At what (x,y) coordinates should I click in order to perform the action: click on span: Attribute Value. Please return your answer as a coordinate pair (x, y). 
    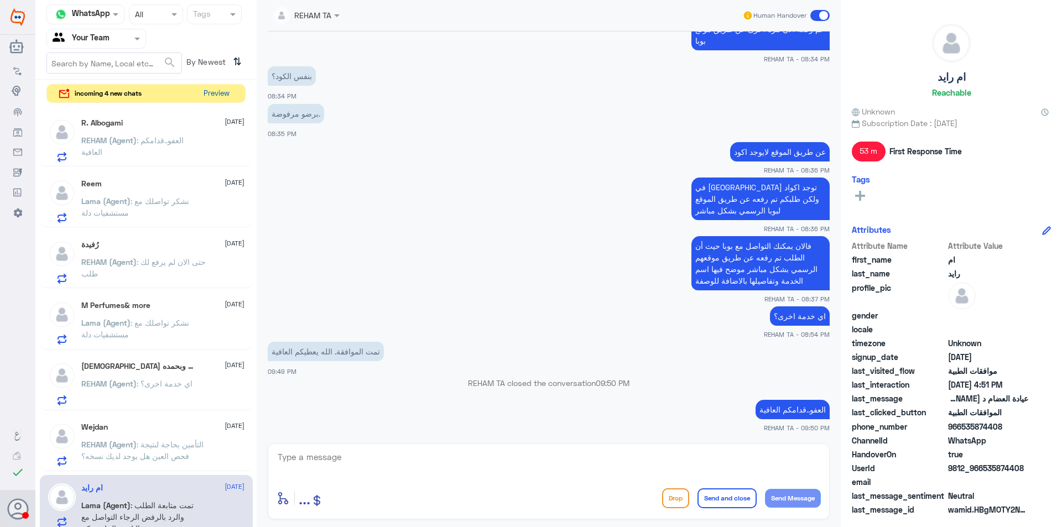
    Looking at the image, I should click on (987, 245).